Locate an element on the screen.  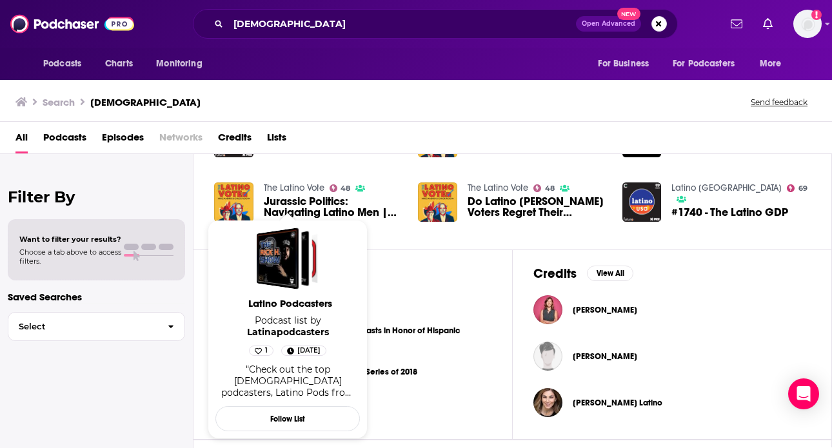
a: Podchaser - Follow, Share and Rate Podcasts is located at coordinates (72, 24).